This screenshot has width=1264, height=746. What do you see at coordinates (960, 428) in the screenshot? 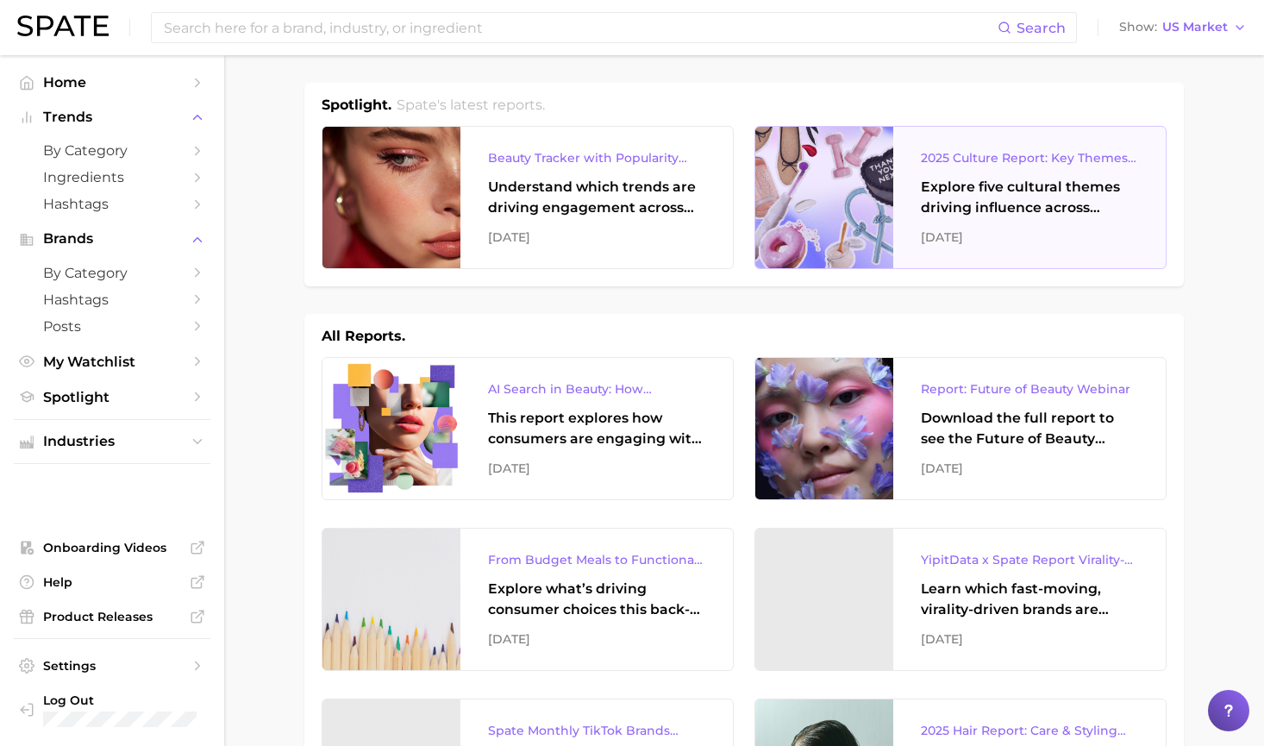
I see `a: Report: Future of Beauty WebinarDownload the full report to see the Future of Beauty trends we un...` at bounding box center [960, 428].